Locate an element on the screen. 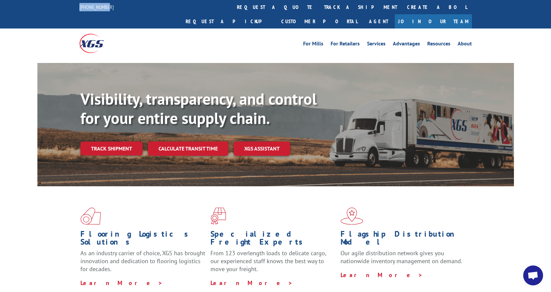  a: Track shipment is located at coordinates (112, 148).